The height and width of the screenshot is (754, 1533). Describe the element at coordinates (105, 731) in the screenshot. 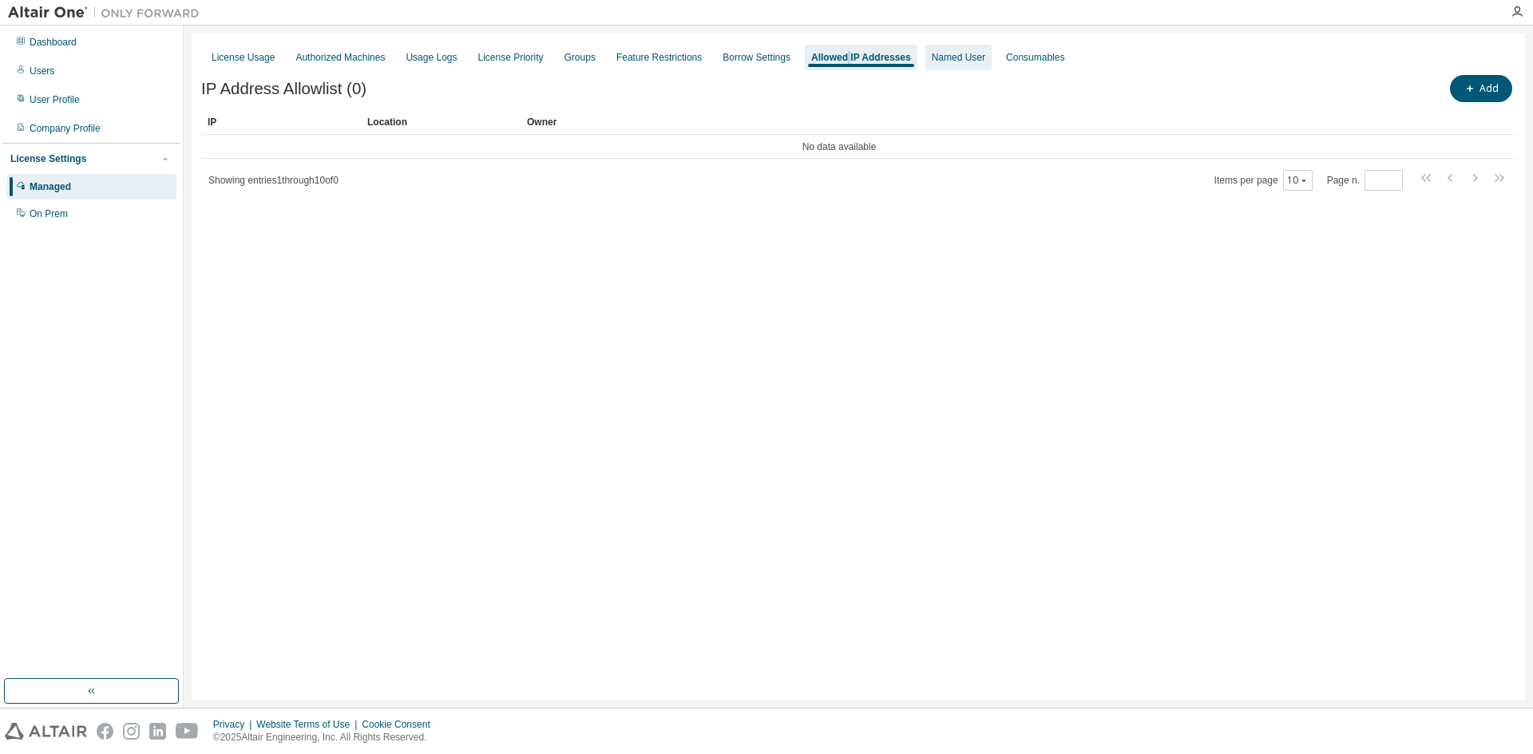

I see `img: facebook.svg` at that location.